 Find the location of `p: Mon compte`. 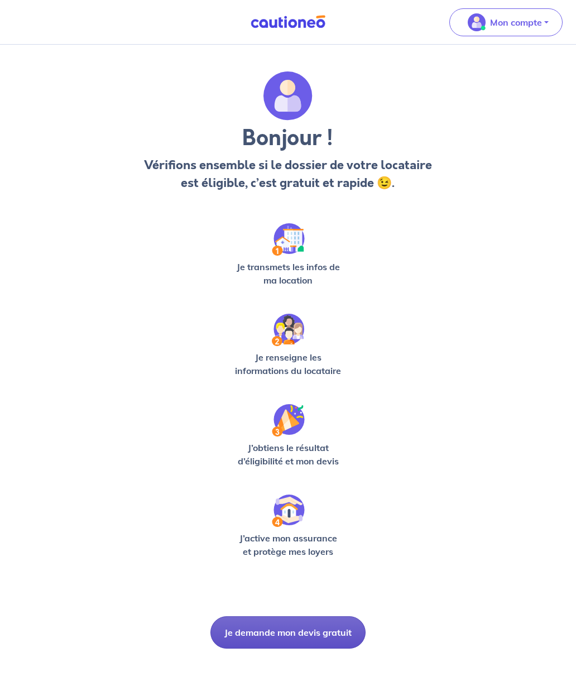

p: Mon compte is located at coordinates (516, 22).